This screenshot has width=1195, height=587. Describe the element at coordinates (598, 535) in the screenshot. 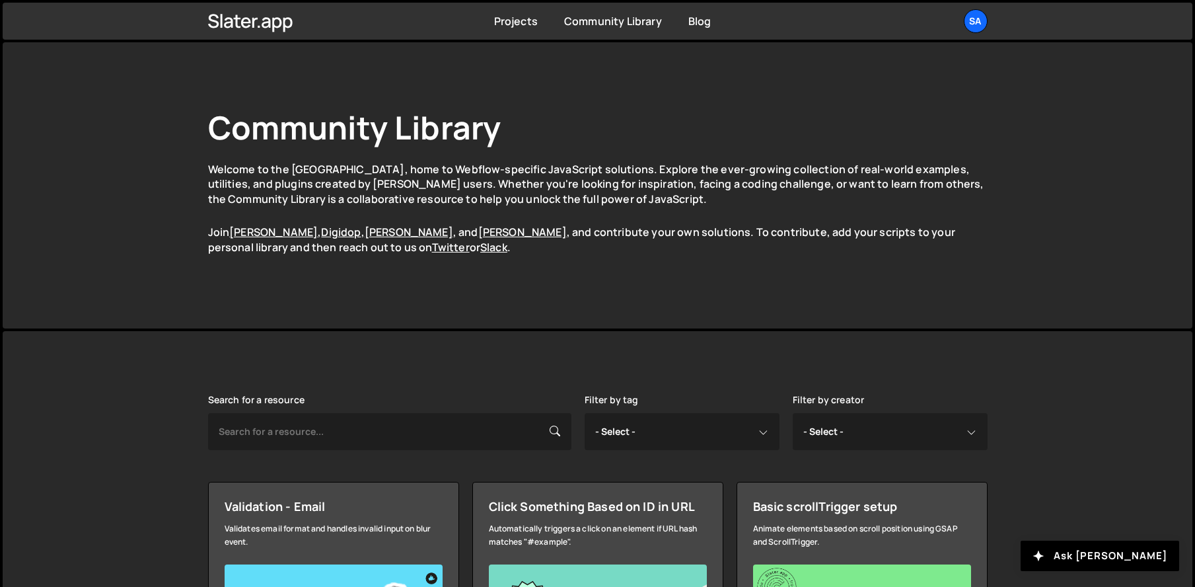

I see `div: Automatically triggers a click on an element if URL hash matches "#example".` at that location.